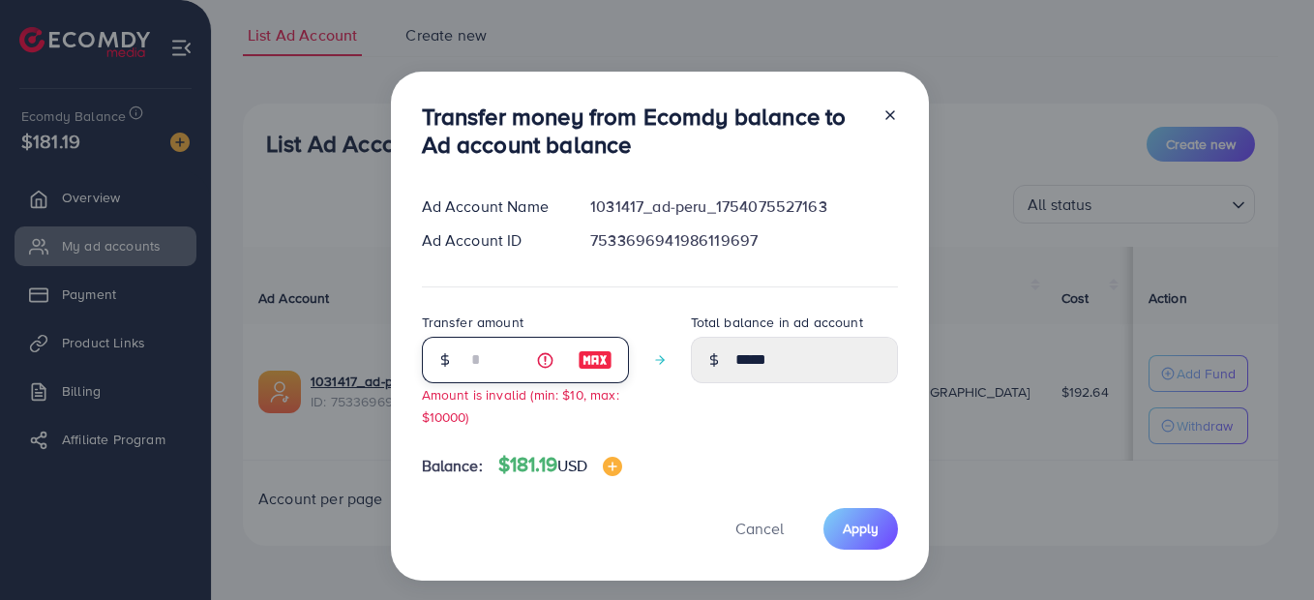  What do you see at coordinates (645, 131) in the screenshot?
I see `h3: Transfer money from Ecomdy balance to Ad account balance` at bounding box center [645, 131].